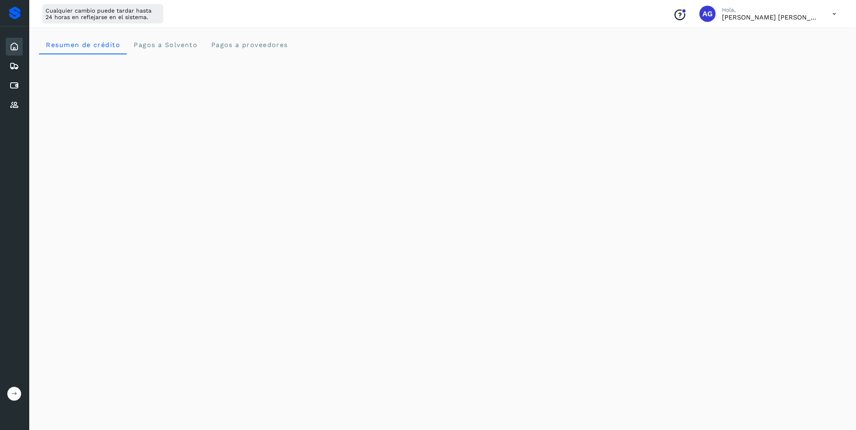 The width and height of the screenshot is (856, 430). What do you see at coordinates (14, 86) in the screenshot?
I see `div: Cuentas por pagar` at bounding box center [14, 86].